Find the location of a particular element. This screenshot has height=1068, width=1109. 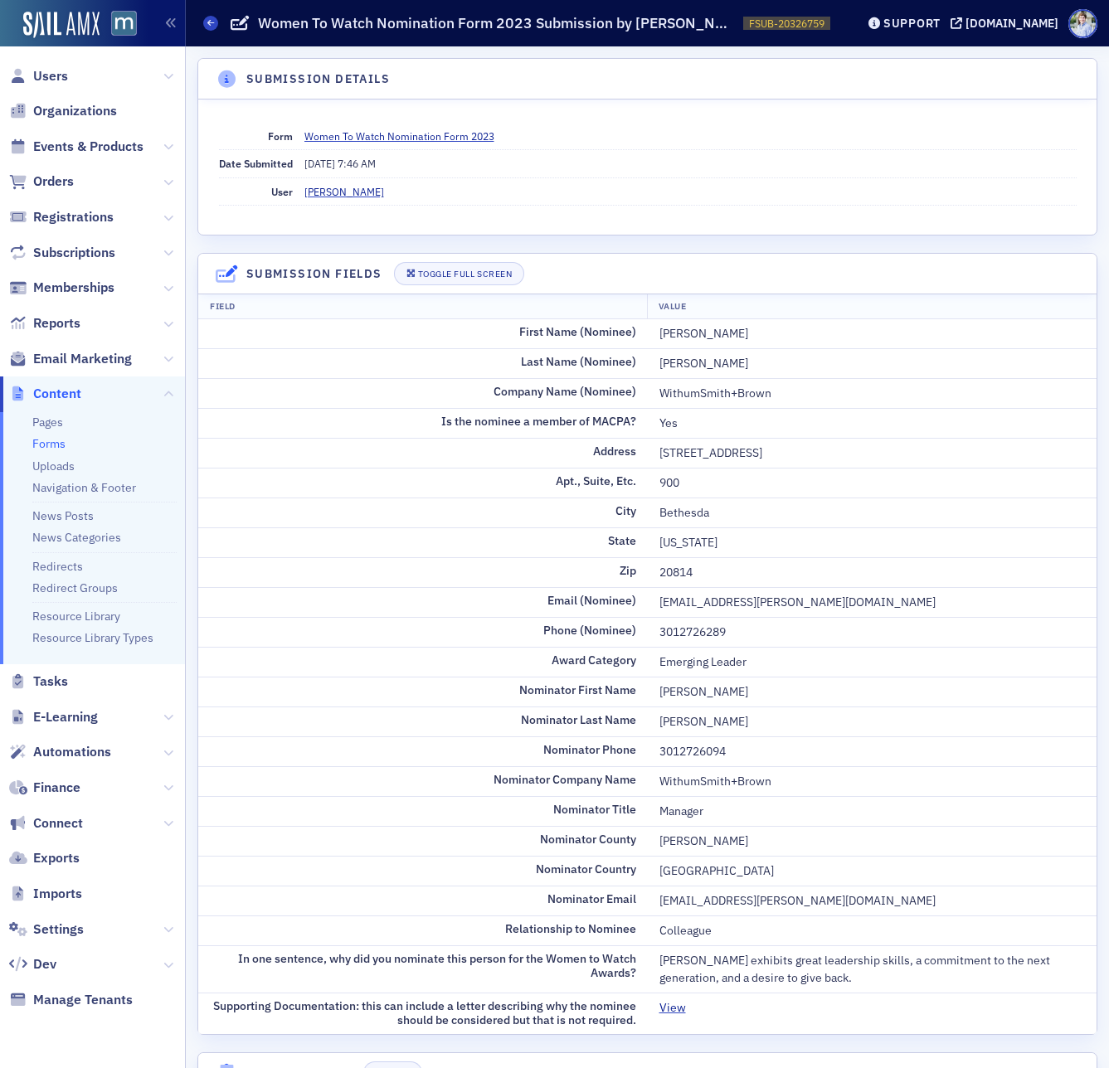

a: E-Learning is located at coordinates (53, 717).